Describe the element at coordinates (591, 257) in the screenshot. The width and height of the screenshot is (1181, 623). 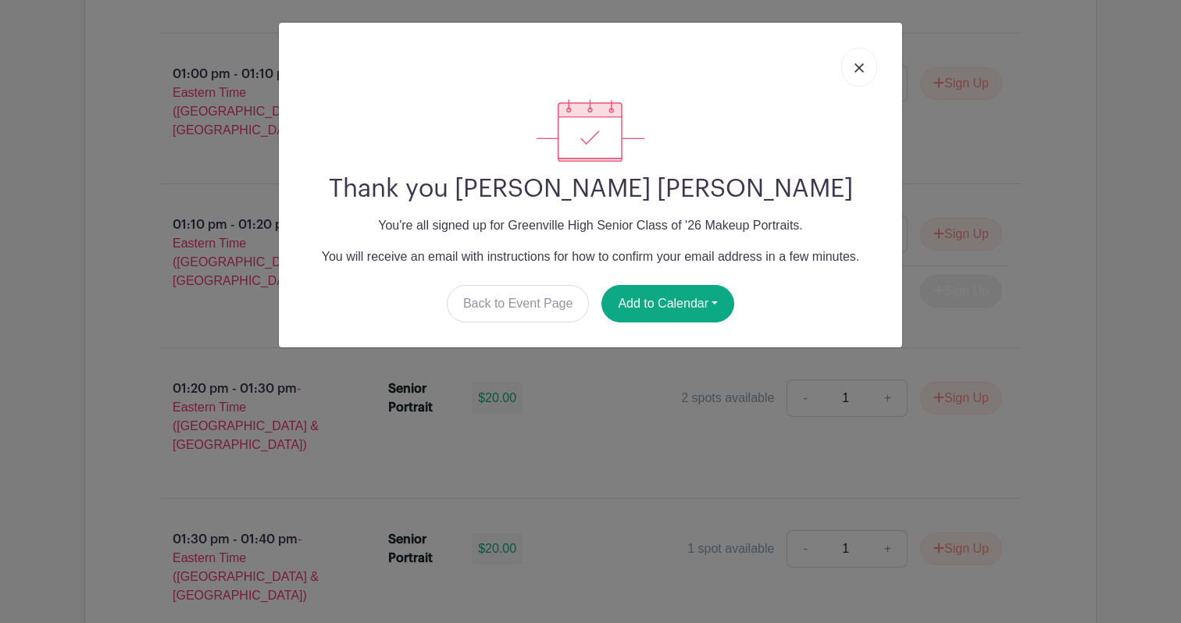
I see `p: You will receive an email with instructions for how to confirm your email address in a few minutes.` at that location.